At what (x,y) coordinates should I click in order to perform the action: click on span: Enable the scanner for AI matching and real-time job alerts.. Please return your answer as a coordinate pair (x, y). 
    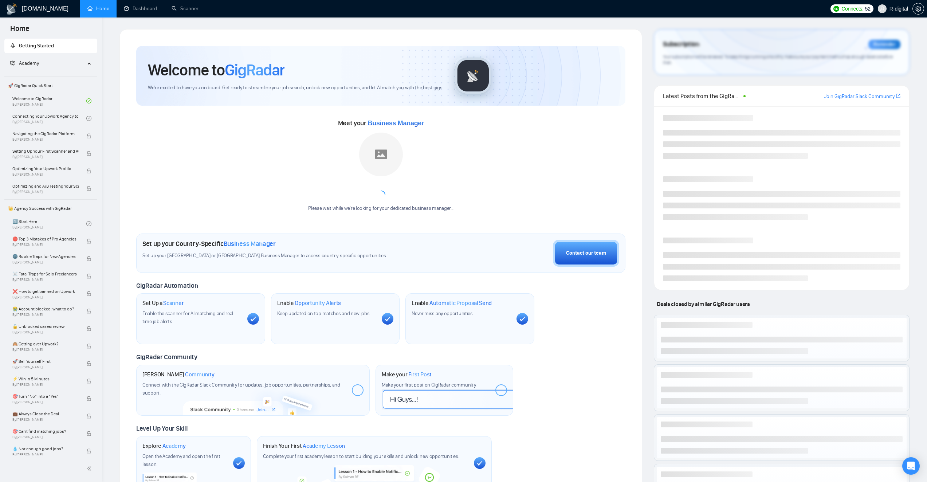
    Looking at the image, I should click on (189, 317).